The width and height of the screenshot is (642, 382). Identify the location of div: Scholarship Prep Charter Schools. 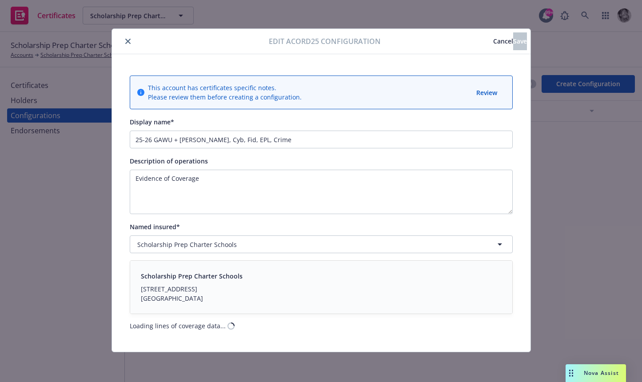
(191, 276).